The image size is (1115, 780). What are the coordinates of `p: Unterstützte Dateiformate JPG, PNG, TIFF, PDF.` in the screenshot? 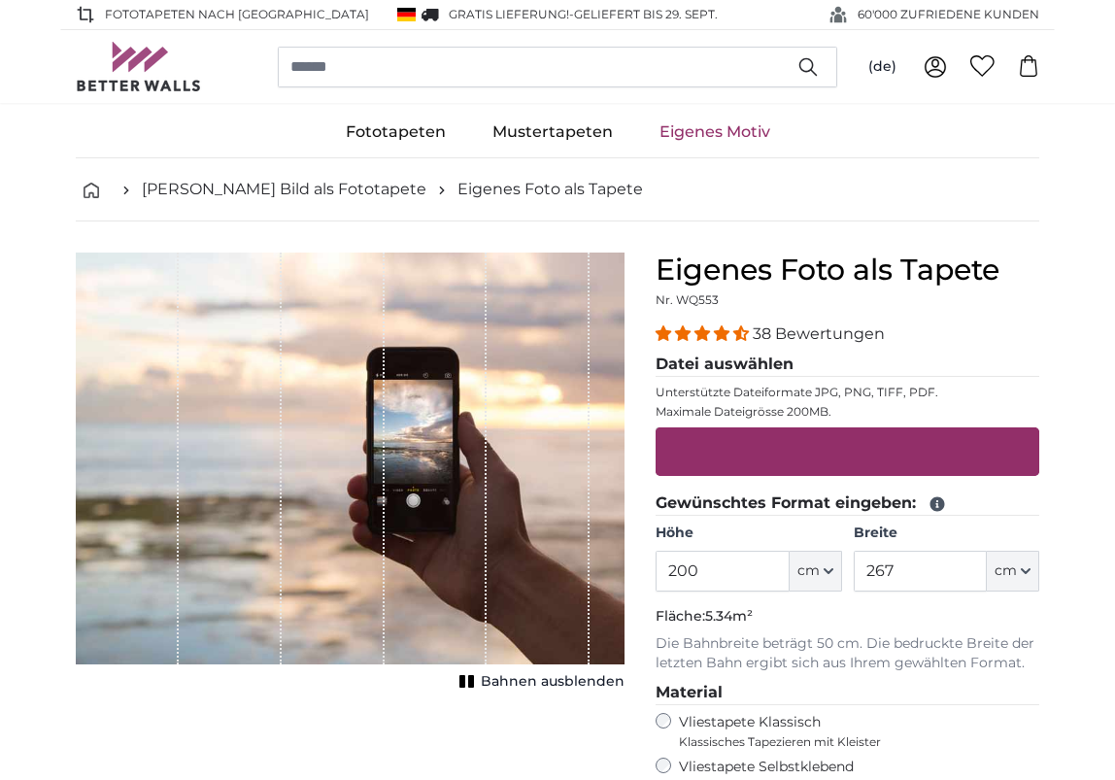 It's located at (847, 392).